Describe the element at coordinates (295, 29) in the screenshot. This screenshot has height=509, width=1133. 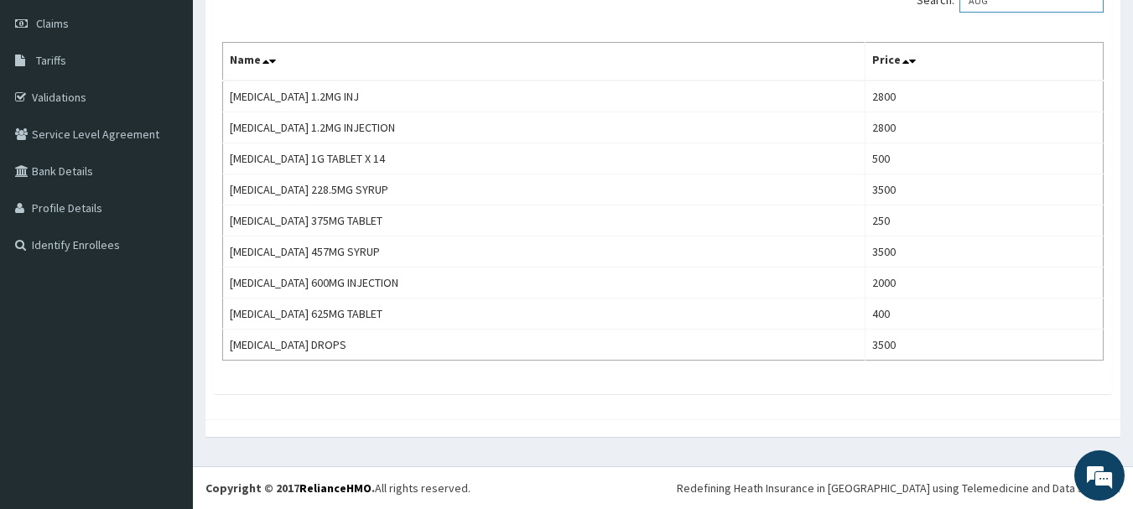
I see `div: Minimize live chat window` at that location.